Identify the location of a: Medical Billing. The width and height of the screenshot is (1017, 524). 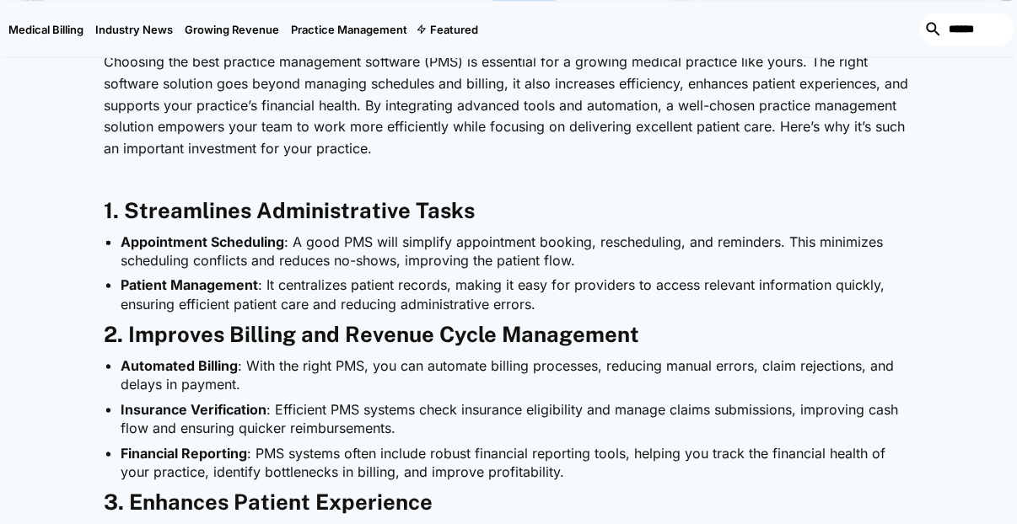
(46, 29).